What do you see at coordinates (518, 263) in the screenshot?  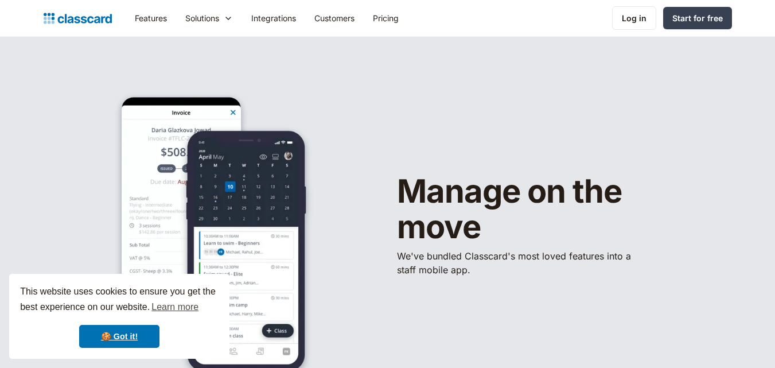 I see `p: We've bundled ​Classcard's most loved features into a staff mobile app.` at bounding box center [518, 263].